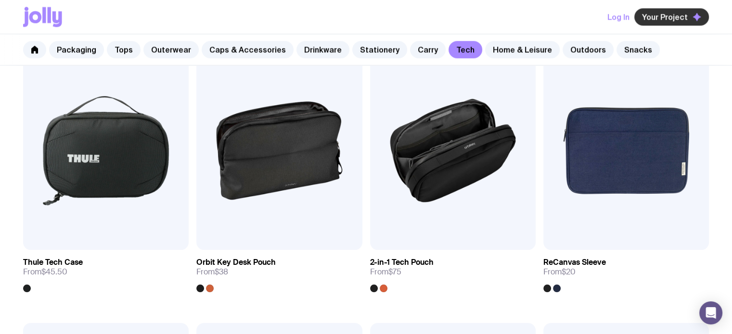 This screenshot has height=334, width=732. I want to click on a: Outdoors, so click(588, 50).